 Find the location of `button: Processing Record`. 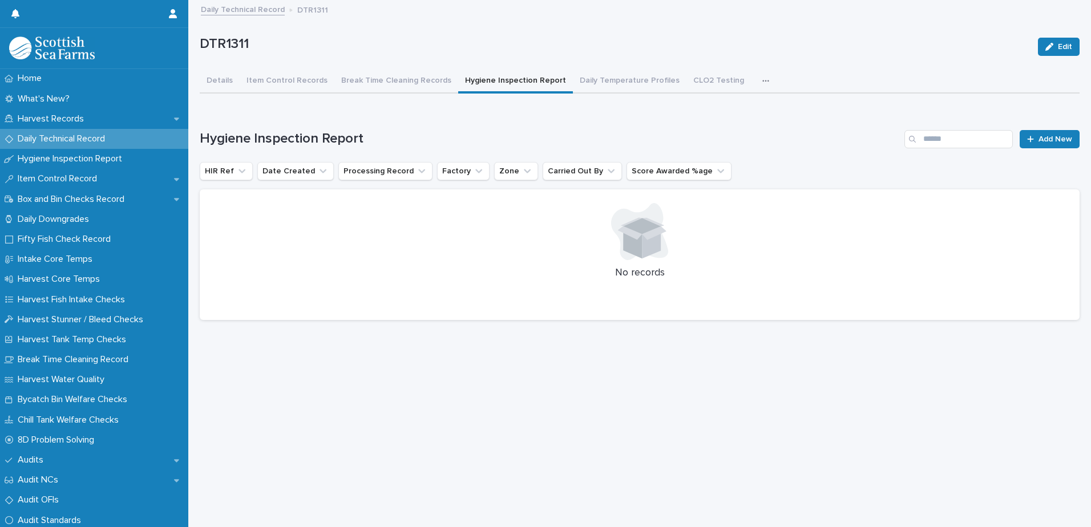

button: Processing Record is located at coordinates (385, 171).